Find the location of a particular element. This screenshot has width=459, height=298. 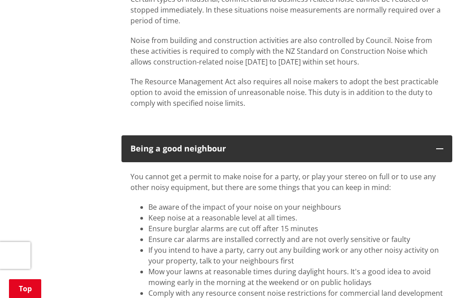

li: Ensure car alarms are installed correctly and are not overly sensitive or faulty is located at coordinates (296, 239).